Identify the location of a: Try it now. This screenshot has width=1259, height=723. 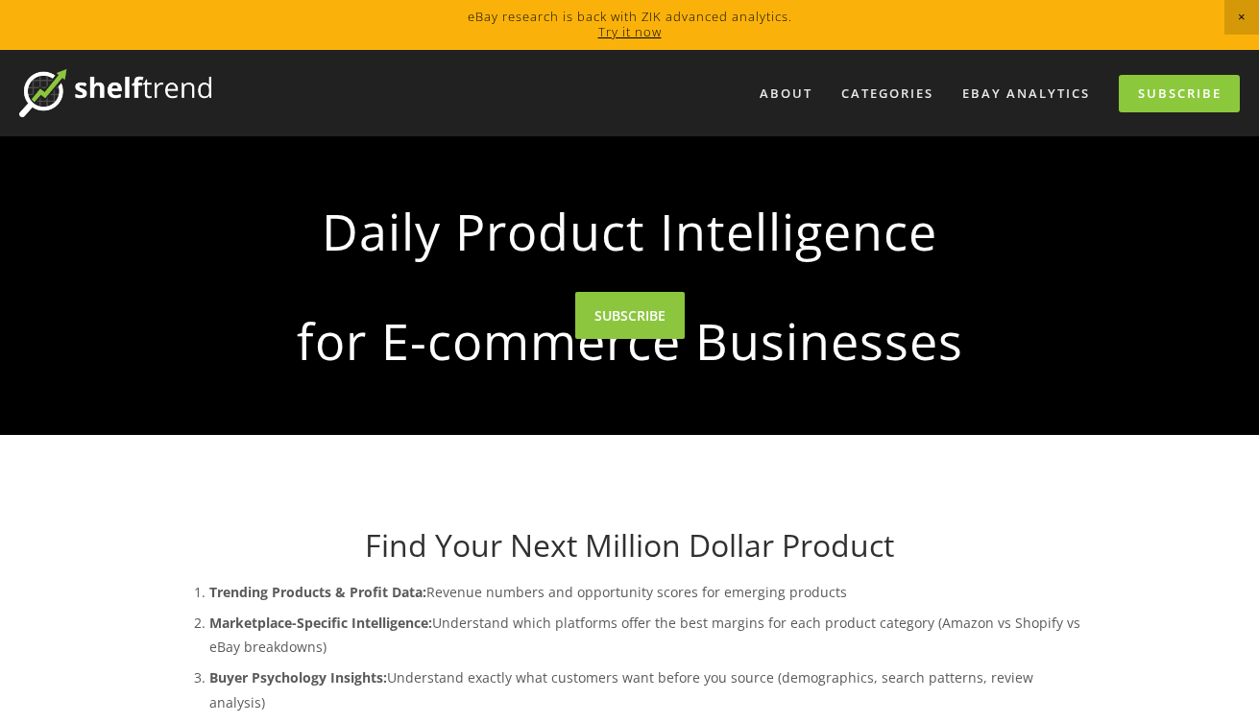
(630, 32).